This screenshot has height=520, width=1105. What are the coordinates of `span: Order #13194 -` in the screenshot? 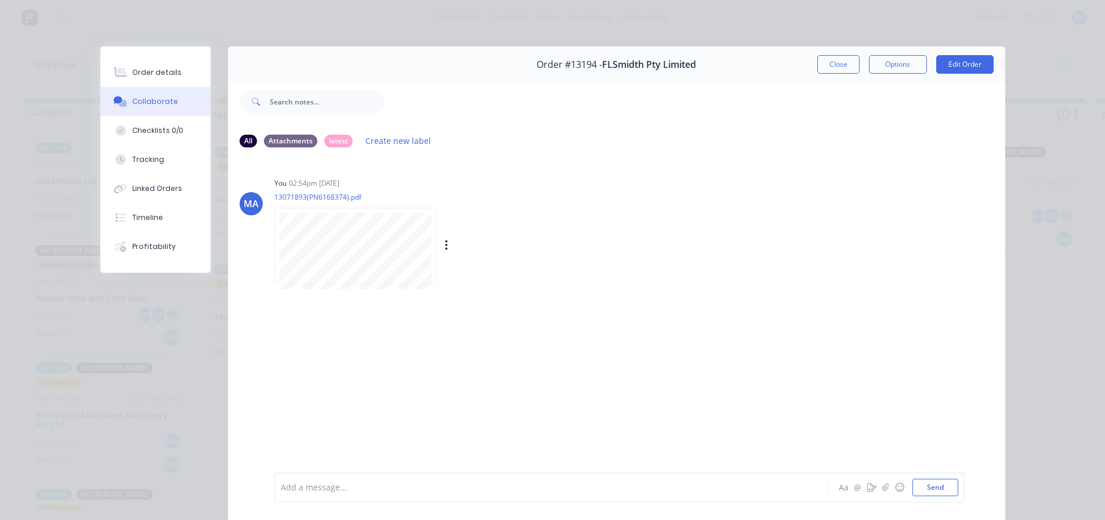 It's located at (569, 64).